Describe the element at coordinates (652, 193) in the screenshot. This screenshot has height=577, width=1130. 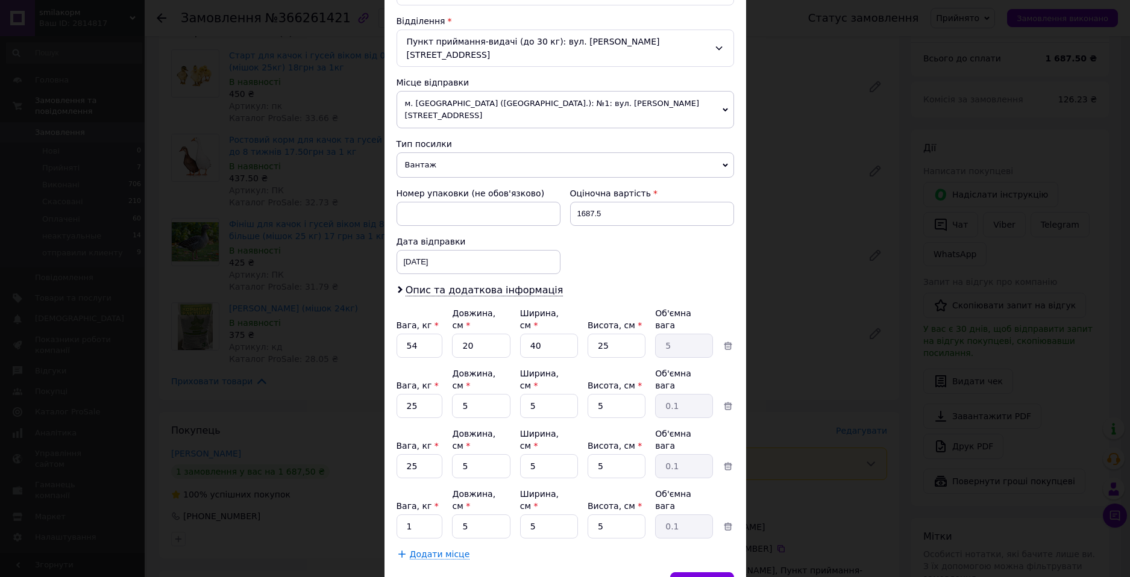
I see `div: Оціночна вартість` at that location.